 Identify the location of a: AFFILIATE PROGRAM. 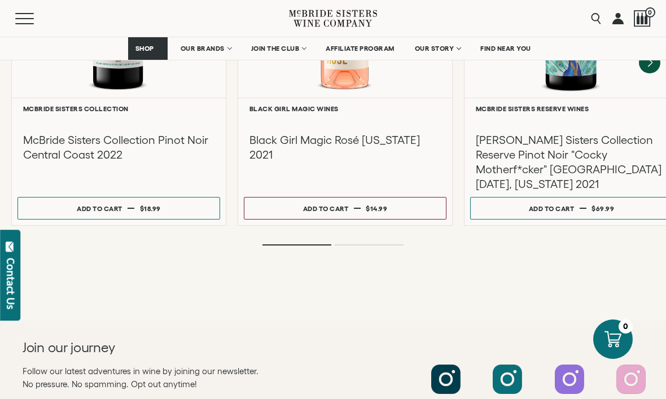
(360, 49).